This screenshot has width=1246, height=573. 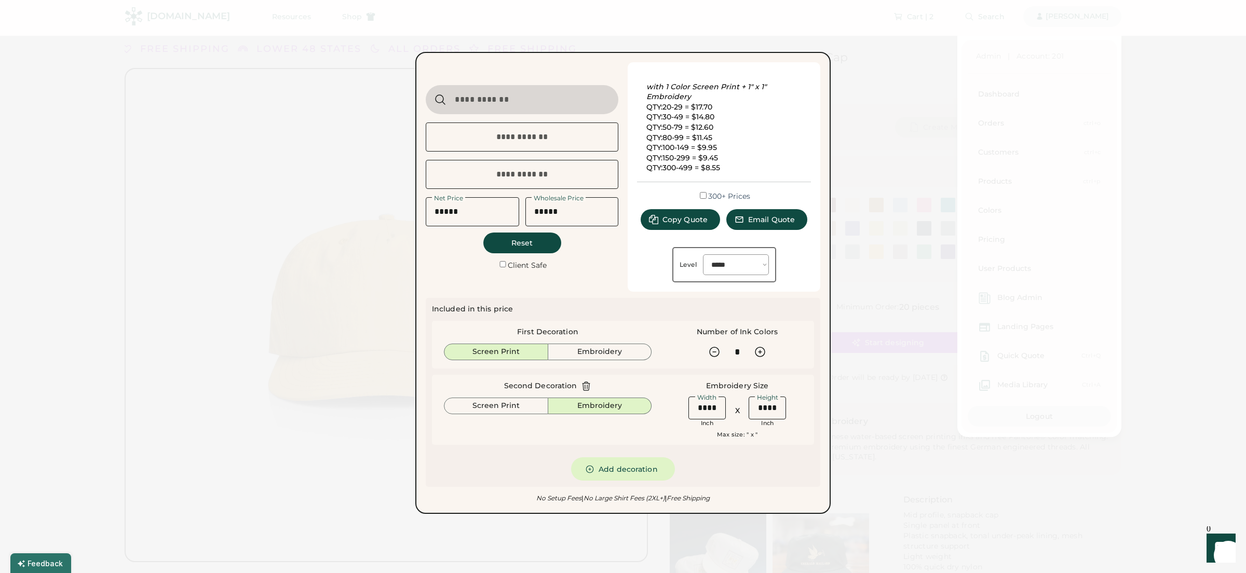 What do you see at coordinates (767, 220) in the screenshot?
I see `button: Email Quote` at bounding box center [767, 220].